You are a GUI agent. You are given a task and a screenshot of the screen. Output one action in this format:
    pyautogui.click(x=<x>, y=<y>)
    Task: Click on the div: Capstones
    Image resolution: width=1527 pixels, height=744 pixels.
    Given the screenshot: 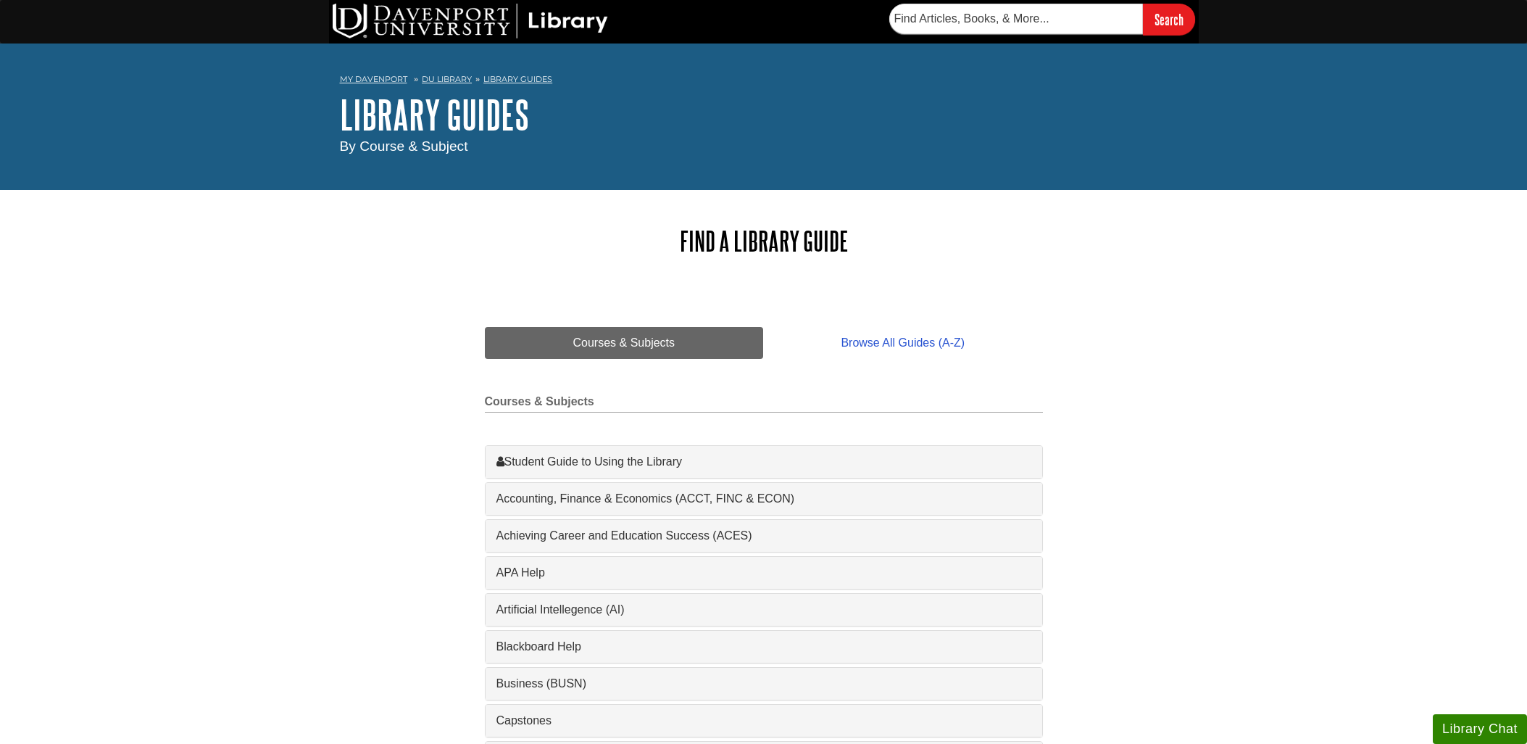 What is the action you would take?
    pyautogui.click(x=764, y=721)
    